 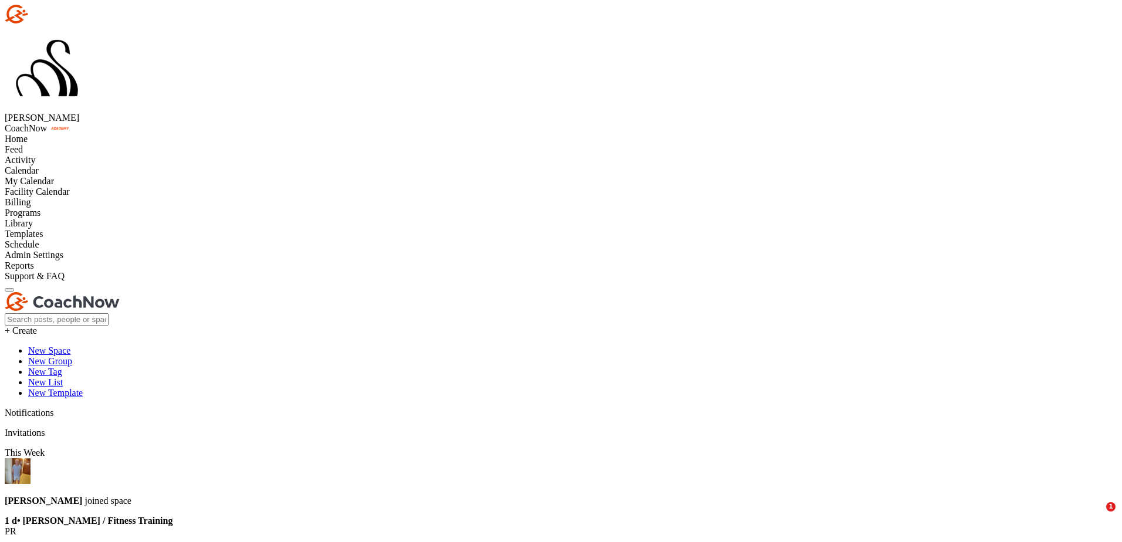 What do you see at coordinates (561, 192) in the screenshot?
I see `div: Facility Calendar` at bounding box center [561, 192].